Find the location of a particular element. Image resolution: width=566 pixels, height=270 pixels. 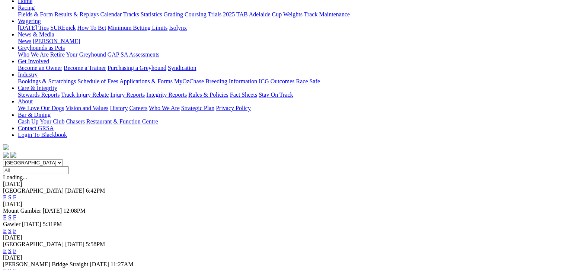

a: Become a Trainer is located at coordinates (85, 68).